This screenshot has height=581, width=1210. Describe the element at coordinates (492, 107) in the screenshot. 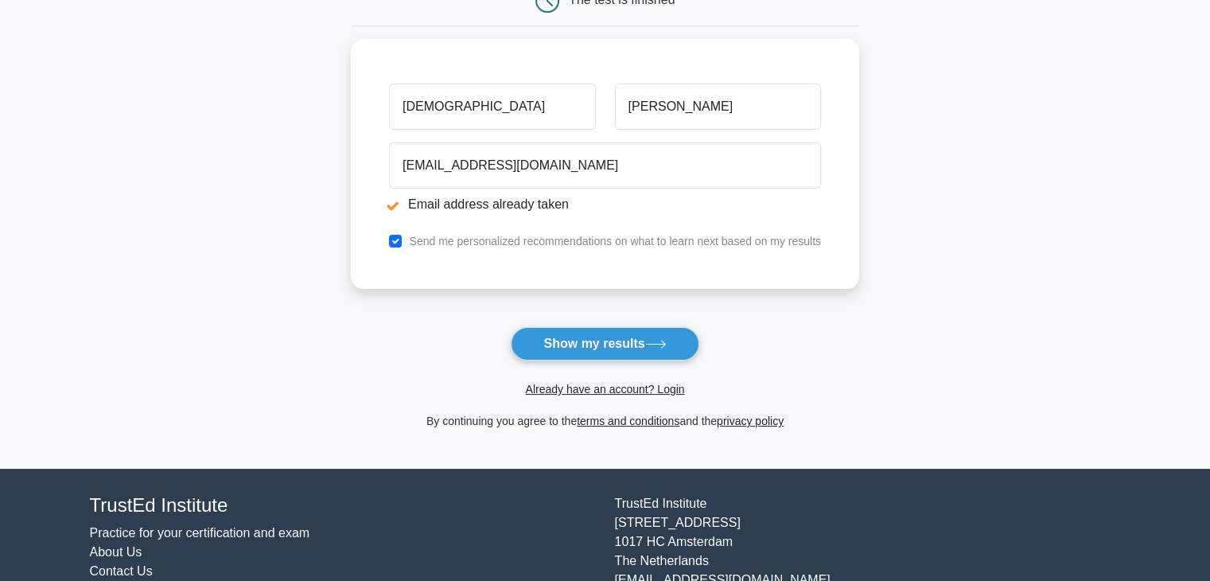

I see `input: First name` at that location.